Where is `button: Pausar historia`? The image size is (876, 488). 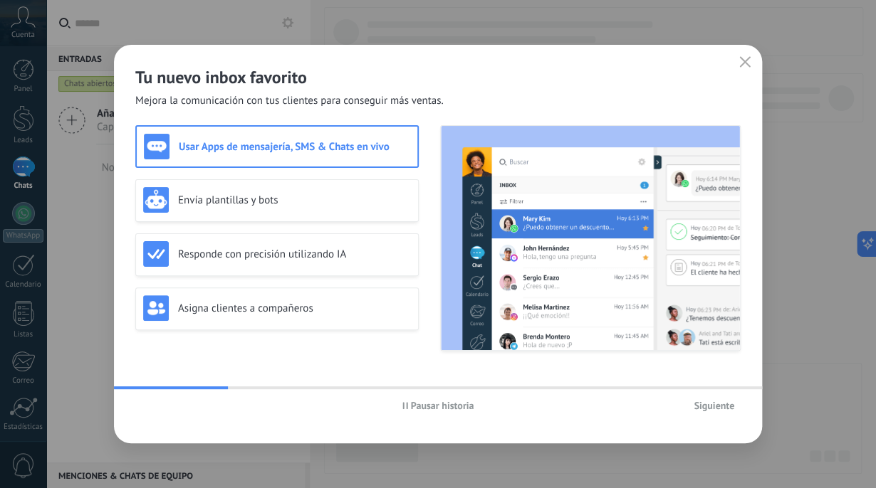
button: Pausar historia is located at coordinates (438, 406).